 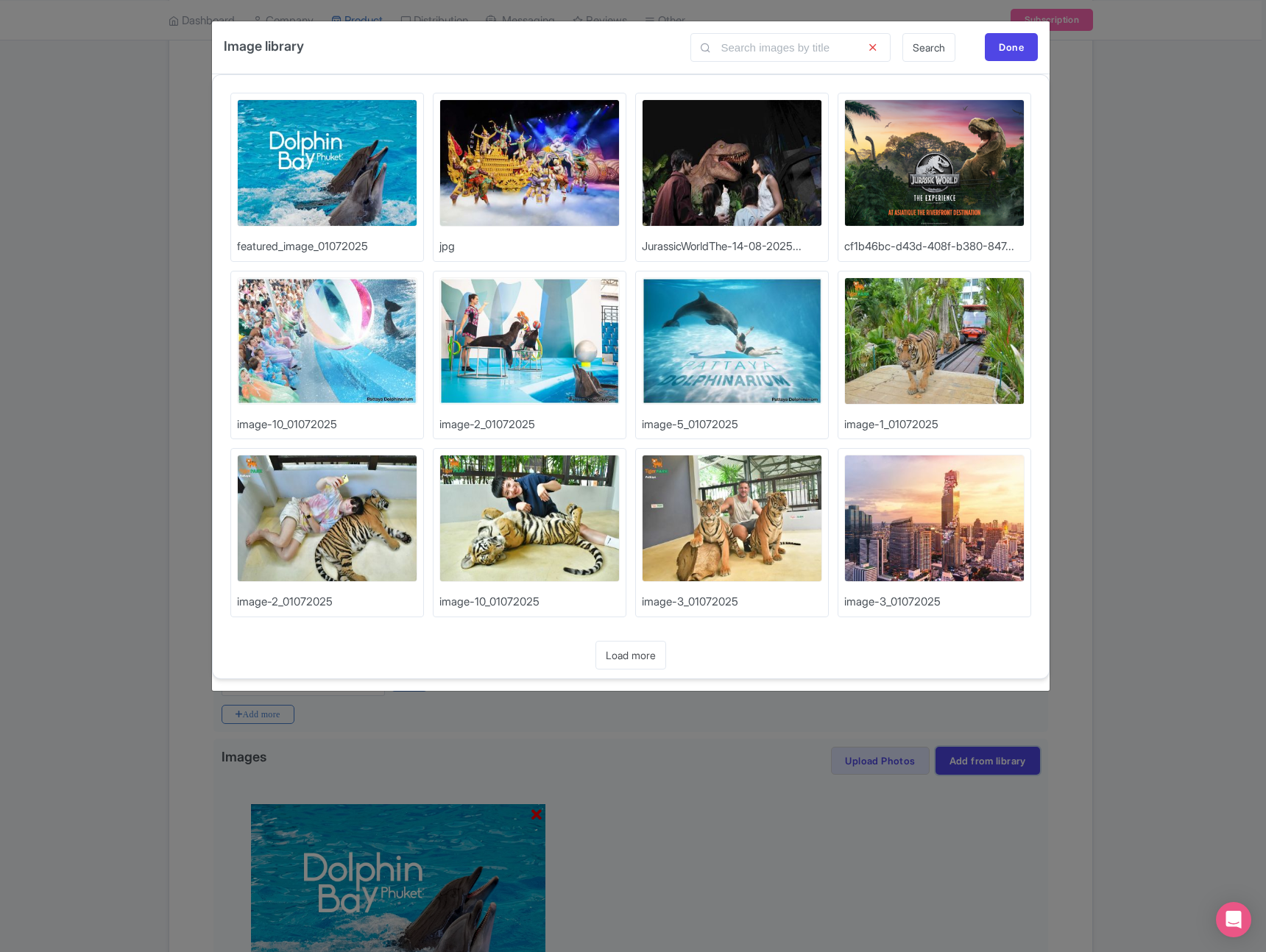 What do you see at coordinates (934, 163) in the screenshot?
I see `img: rlc8zwhkpe1lcdhe6o0c.png` at bounding box center [934, 163].